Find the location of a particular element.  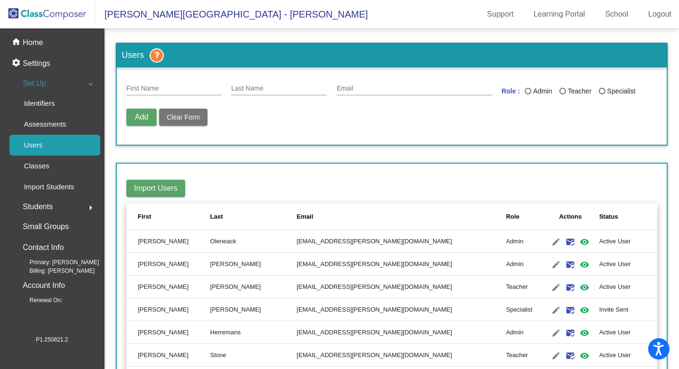

input: Last Name is located at coordinates (279, 89).